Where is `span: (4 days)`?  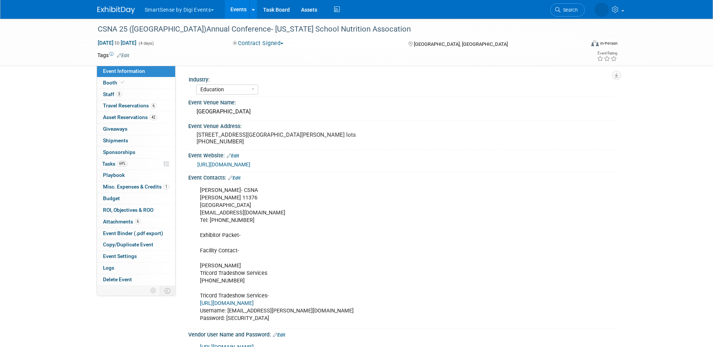
span: (4 days) is located at coordinates (146, 43).